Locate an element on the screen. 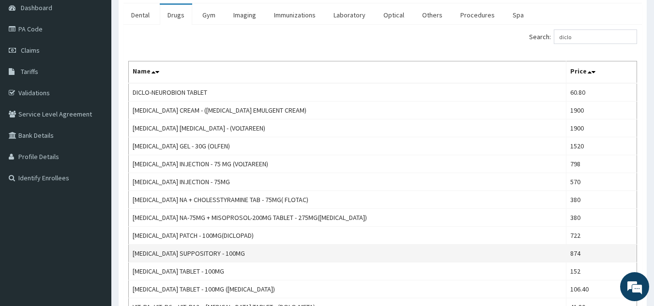 The width and height of the screenshot is (654, 306). th: Price is located at coordinates (601, 73).